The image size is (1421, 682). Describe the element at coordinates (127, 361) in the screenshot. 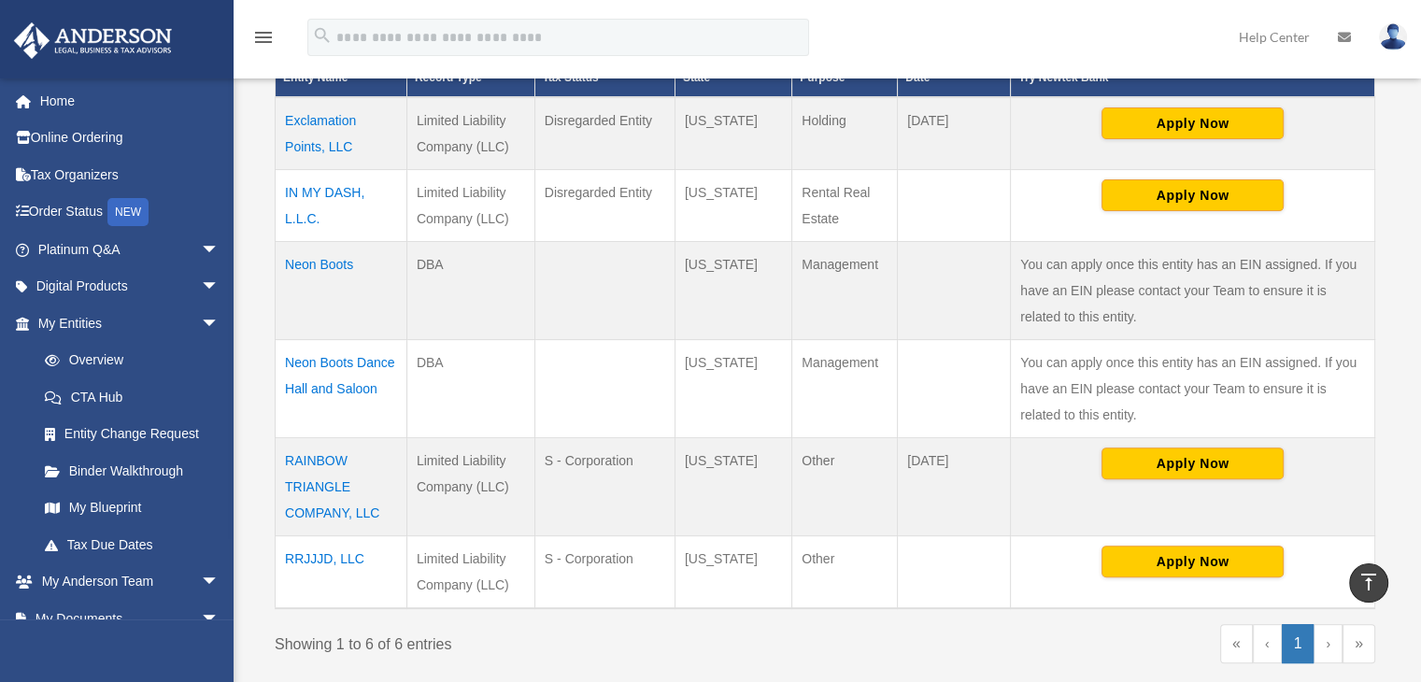

I see `a: Overview` at that location.